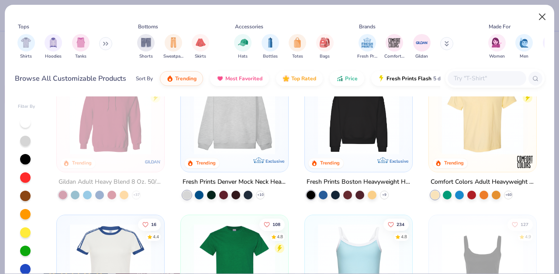  I want to click on img: d4a37e75-5f2b-4aef-9a6e-23330c63bbc0, so click(448, 114).